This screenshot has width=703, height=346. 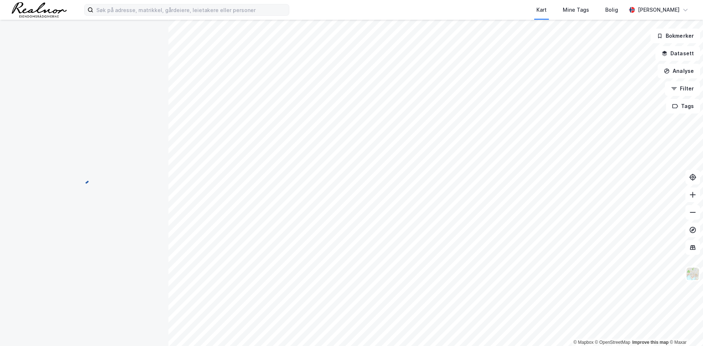 I want to click on button: Filter, so click(x=683, y=89).